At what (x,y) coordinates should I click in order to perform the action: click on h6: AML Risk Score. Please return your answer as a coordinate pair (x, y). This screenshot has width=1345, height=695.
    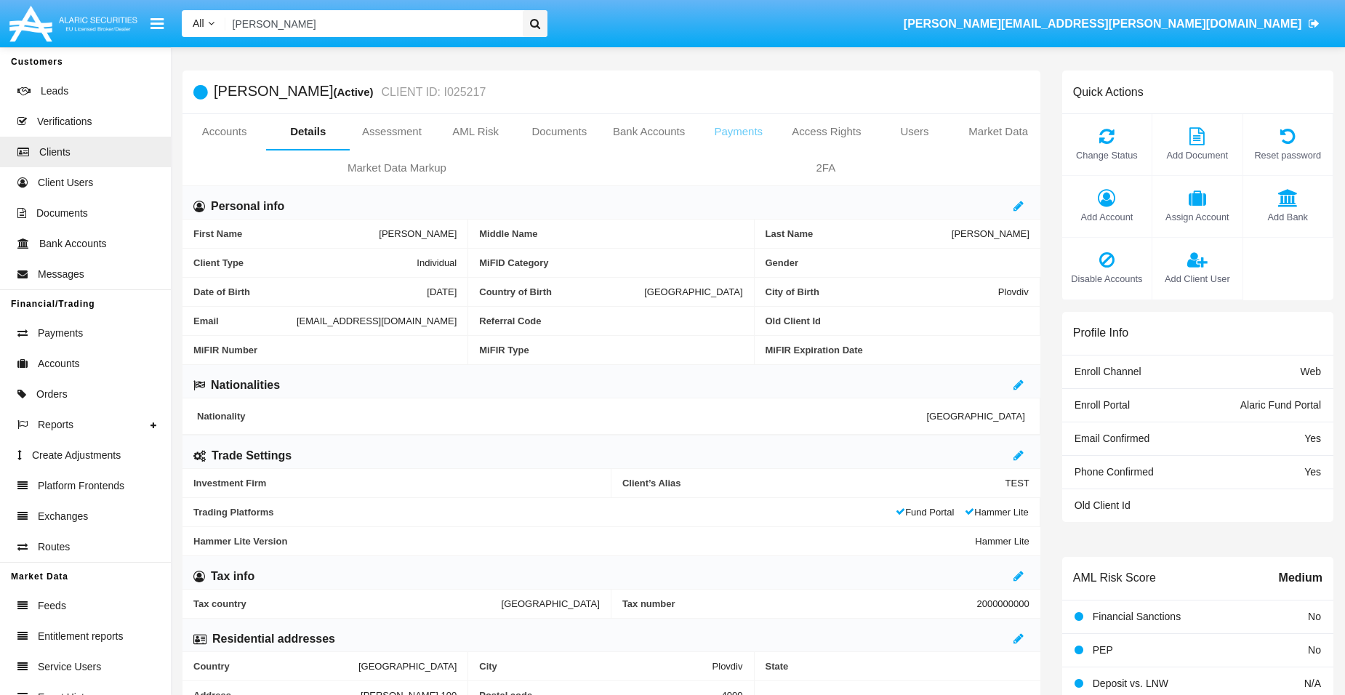
    Looking at the image, I should click on (1114, 577).